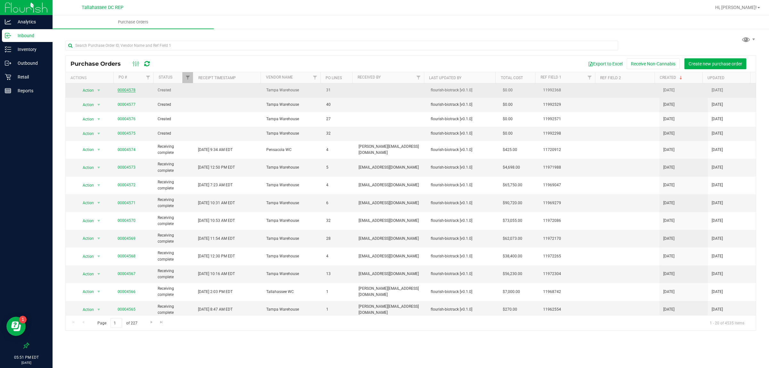 Image resolution: width=769 pixels, height=368 pixels. What do you see at coordinates (716, 78) in the screenshot?
I see `a: Updated` at bounding box center [716, 78].